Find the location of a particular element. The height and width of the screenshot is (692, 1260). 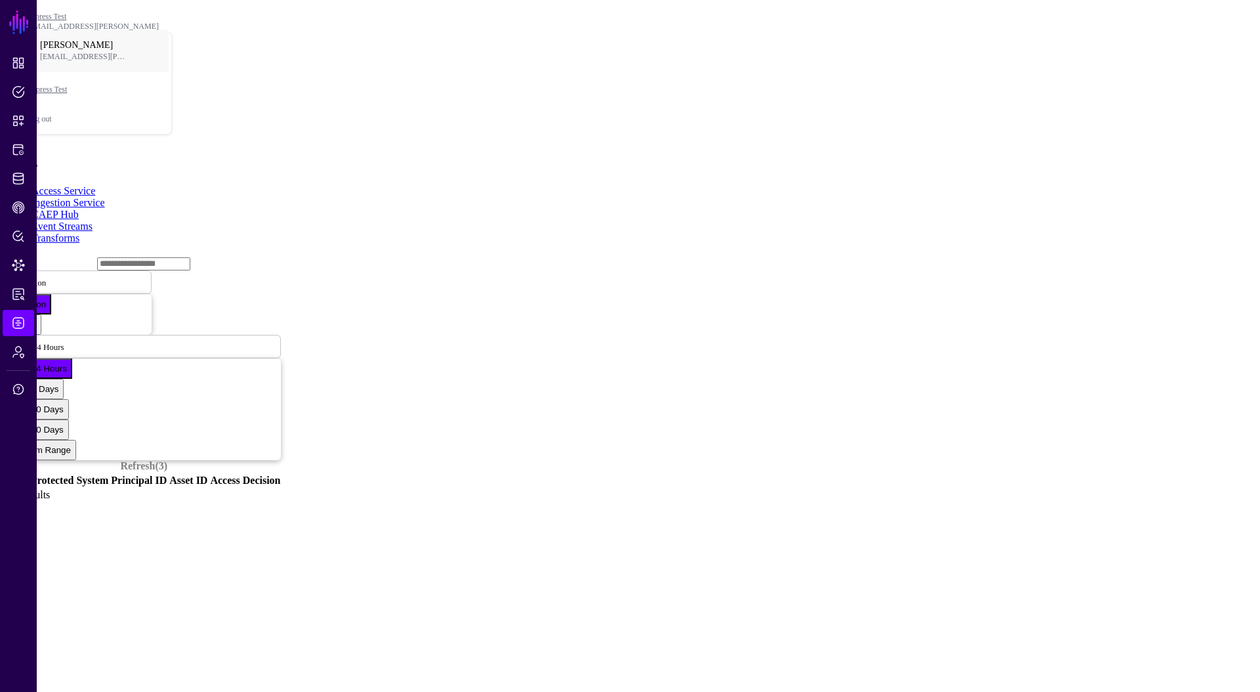

span: Snippets is located at coordinates (18, 121).